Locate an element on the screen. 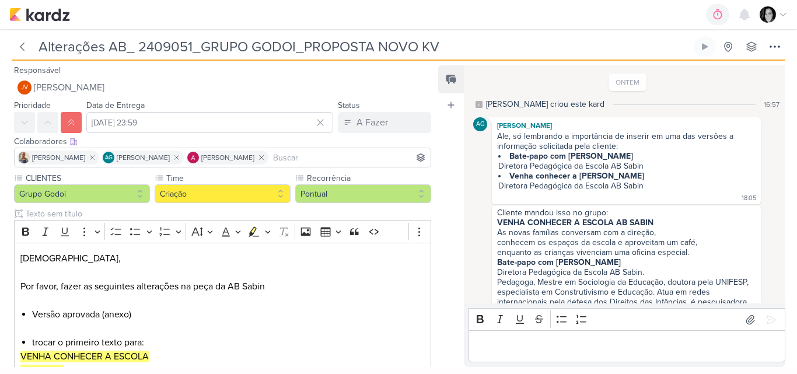  label: Recorrência is located at coordinates (368, 178).